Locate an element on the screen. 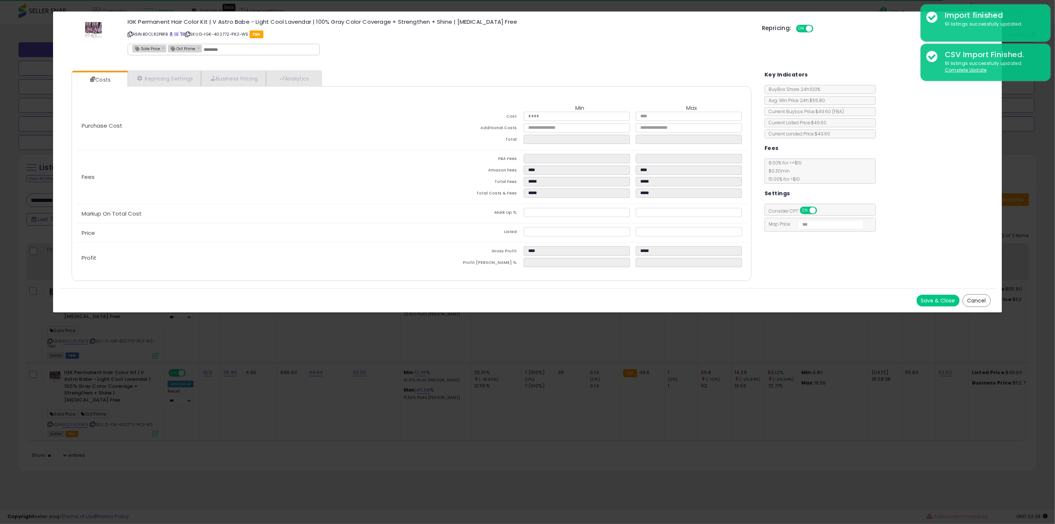 The height and width of the screenshot is (524, 1055). span: Oct Prime is located at coordinates (182, 48).